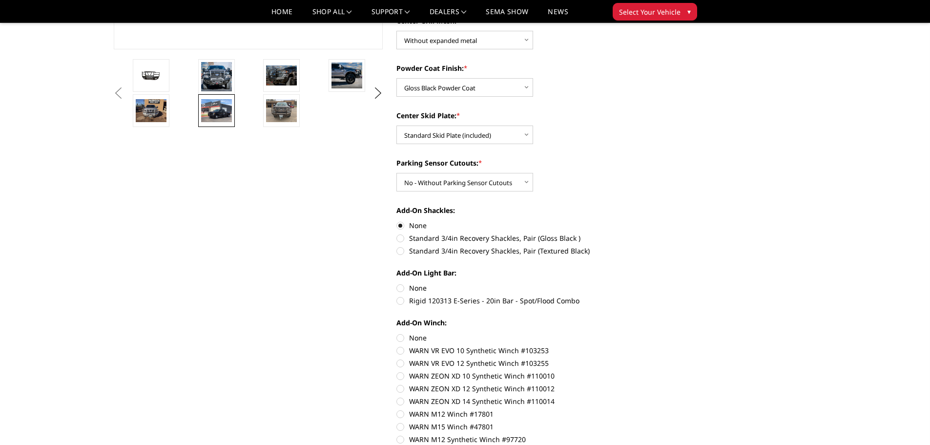 Image resolution: width=930 pixels, height=445 pixels. What do you see at coordinates (531, 350) in the screenshot?
I see `label: WARN VR EVO 10 Synthetic Winch #103253` at bounding box center [531, 350].